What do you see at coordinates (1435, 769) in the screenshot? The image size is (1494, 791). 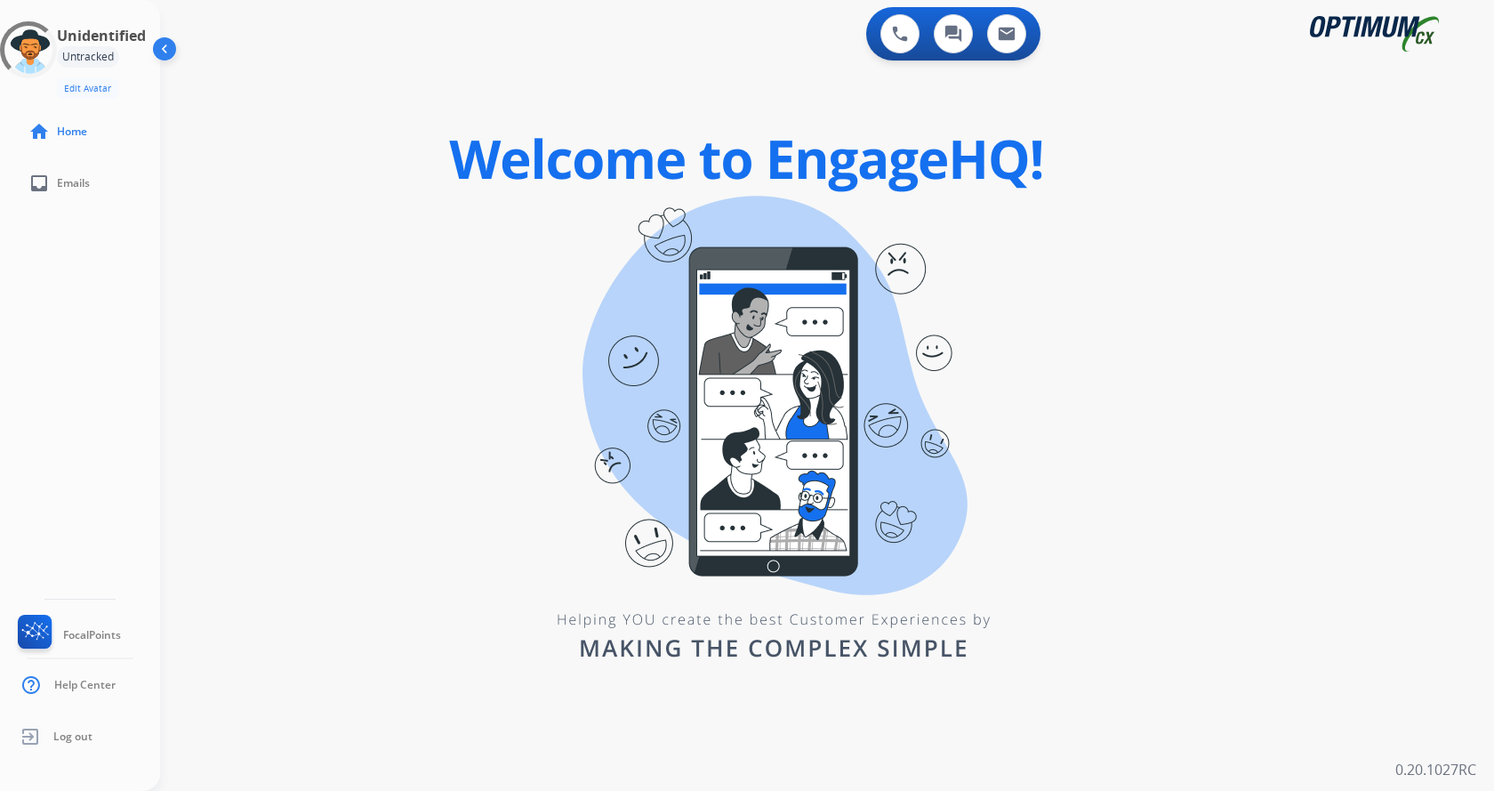 I see `p: 0.20.1027RC` at bounding box center [1435, 769].